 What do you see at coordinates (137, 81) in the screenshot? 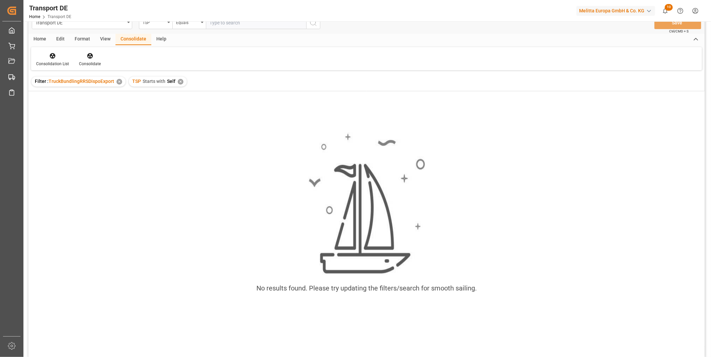
I see `span: TSP` at bounding box center [137, 81].